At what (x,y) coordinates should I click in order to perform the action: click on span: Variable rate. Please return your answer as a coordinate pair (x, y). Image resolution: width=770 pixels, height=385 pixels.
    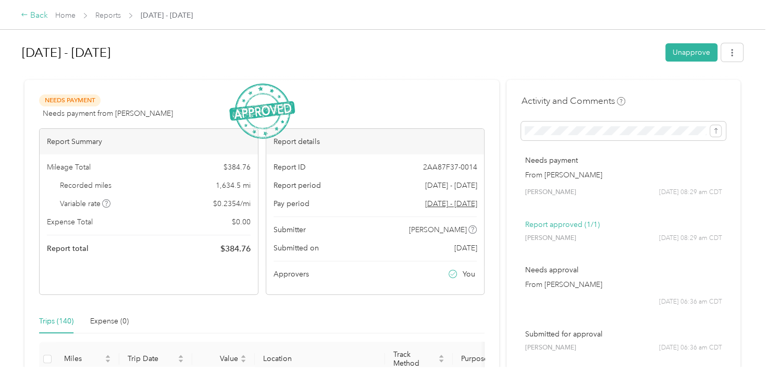
    Looking at the image, I should click on (85, 203).